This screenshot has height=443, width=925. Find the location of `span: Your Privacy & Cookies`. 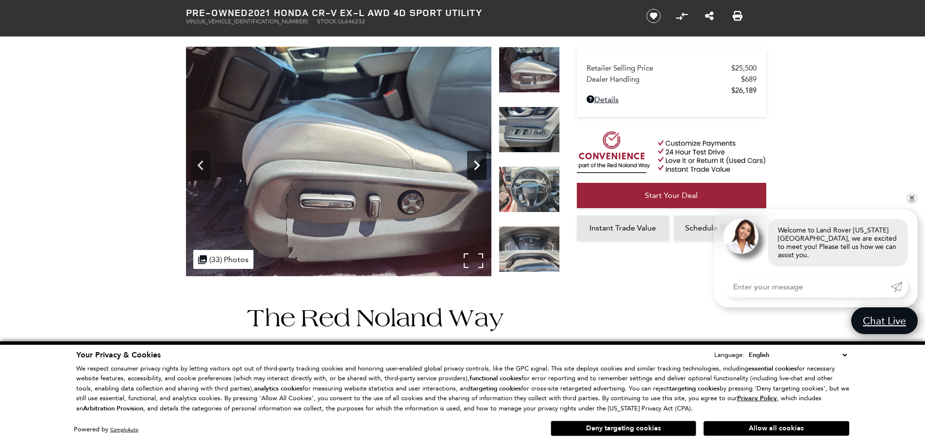

span: Your Privacy & Cookies is located at coordinates (119, 355).